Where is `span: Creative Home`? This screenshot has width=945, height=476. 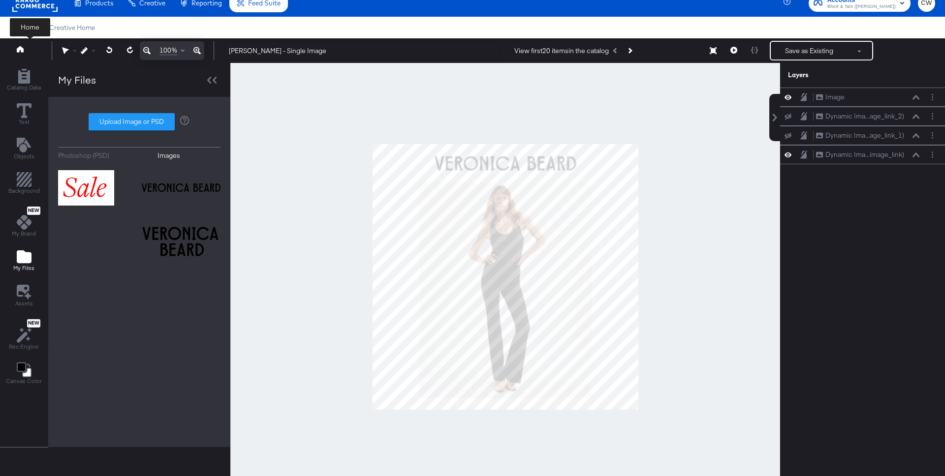 span: Creative Home is located at coordinates (72, 28).